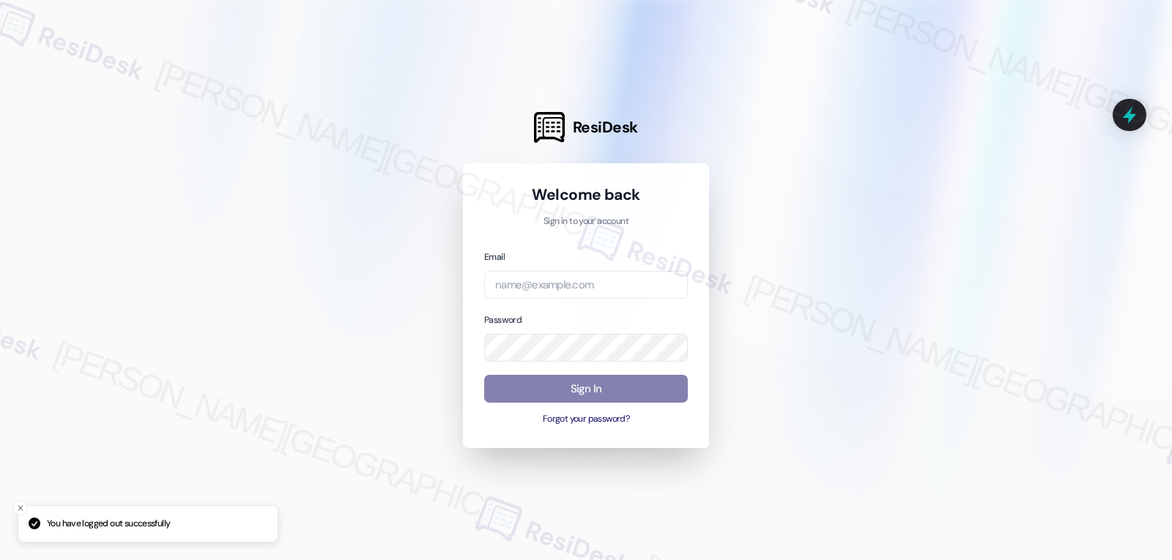 The image size is (1172, 560). I want to click on button: Forgot your password?, so click(586, 420).